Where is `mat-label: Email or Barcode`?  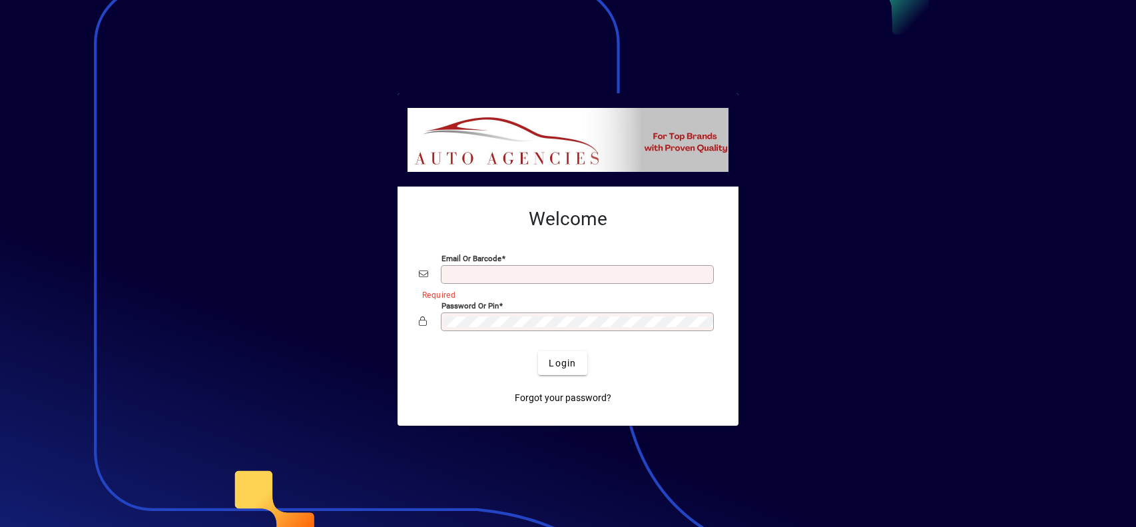
mat-label: Email or Barcode is located at coordinates (471, 258).